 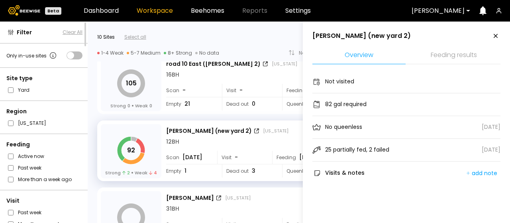 What do you see at coordinates (72, 32) in the screenshot?
I see `span: Clear All` at bounding box center [72, 32].